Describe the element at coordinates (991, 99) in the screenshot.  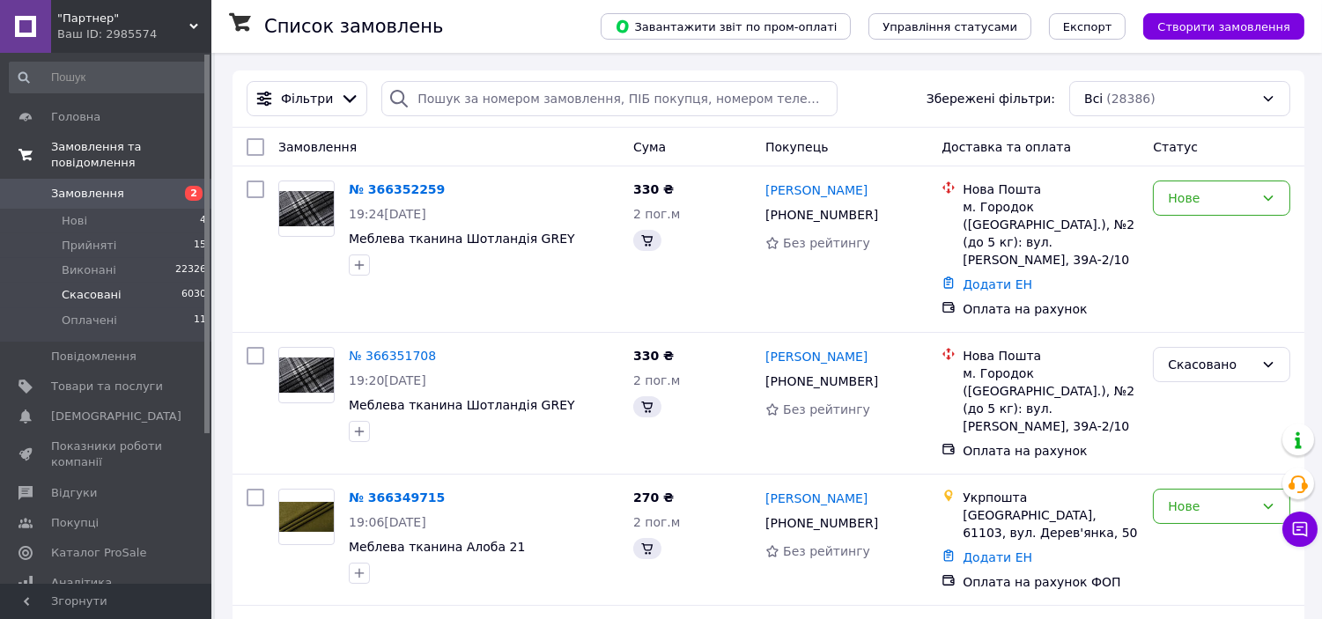
I see `span: Збережені фільтри:` at that location.